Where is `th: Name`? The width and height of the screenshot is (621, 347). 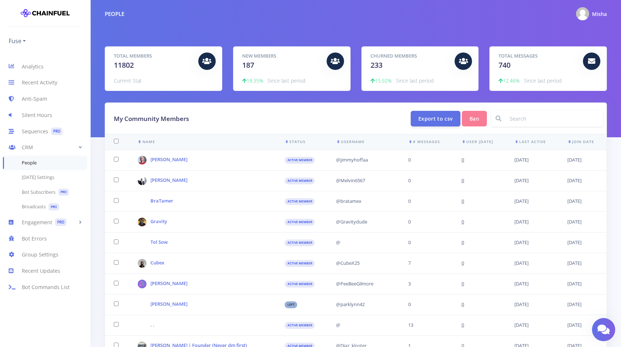
th: Name is located at coordinates (202, 142).